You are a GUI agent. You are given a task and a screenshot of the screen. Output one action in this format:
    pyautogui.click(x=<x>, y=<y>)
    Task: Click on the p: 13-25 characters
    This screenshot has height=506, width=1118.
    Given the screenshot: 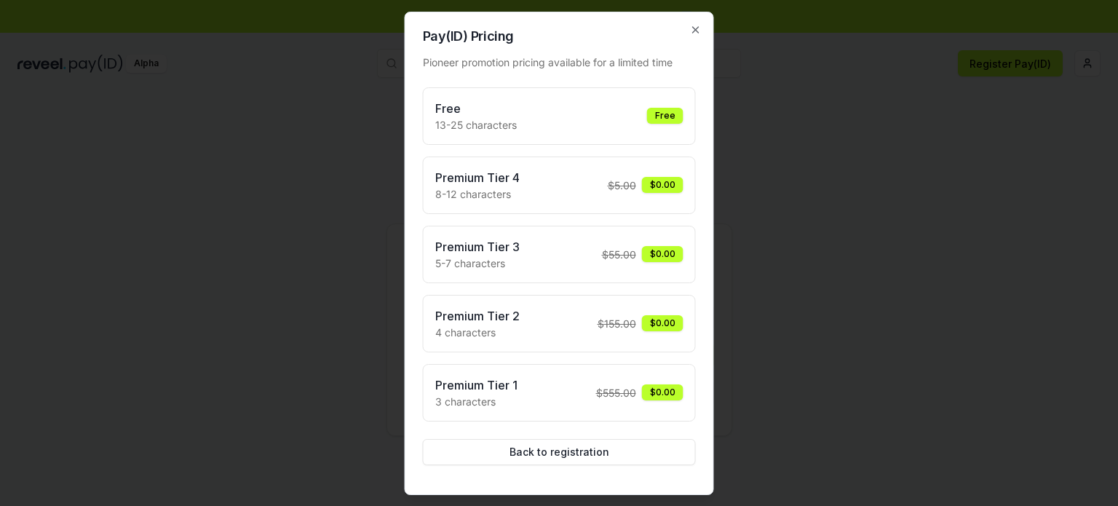 What is the action you would take?
    pyautogui.click(x=476, y=125)
    